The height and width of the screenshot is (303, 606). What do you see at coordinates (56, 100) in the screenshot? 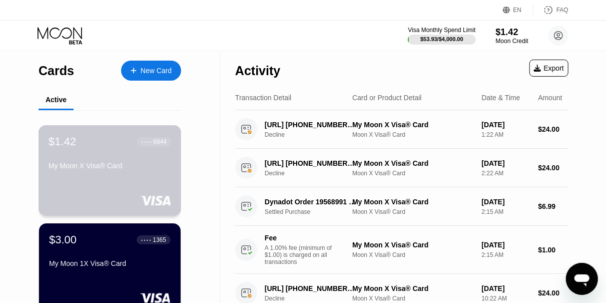
I see `div: Active` at bounding box center [56, 100].